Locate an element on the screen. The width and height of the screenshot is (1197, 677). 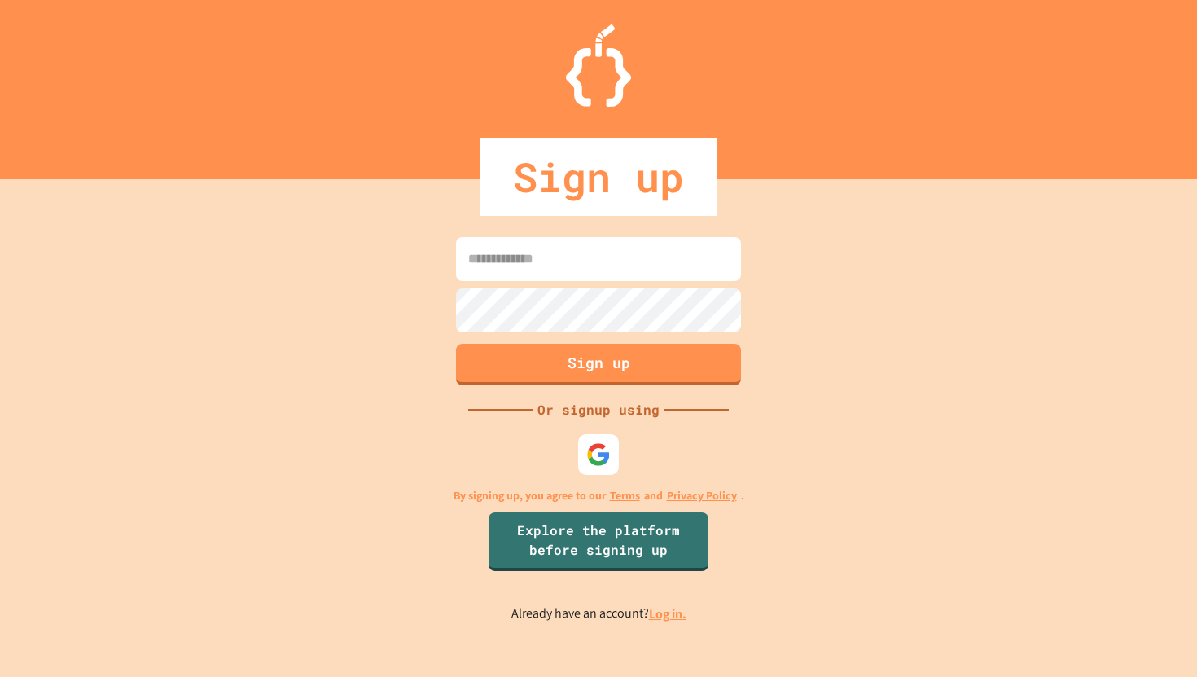
a: Terms is located at coordinates (625, 495).